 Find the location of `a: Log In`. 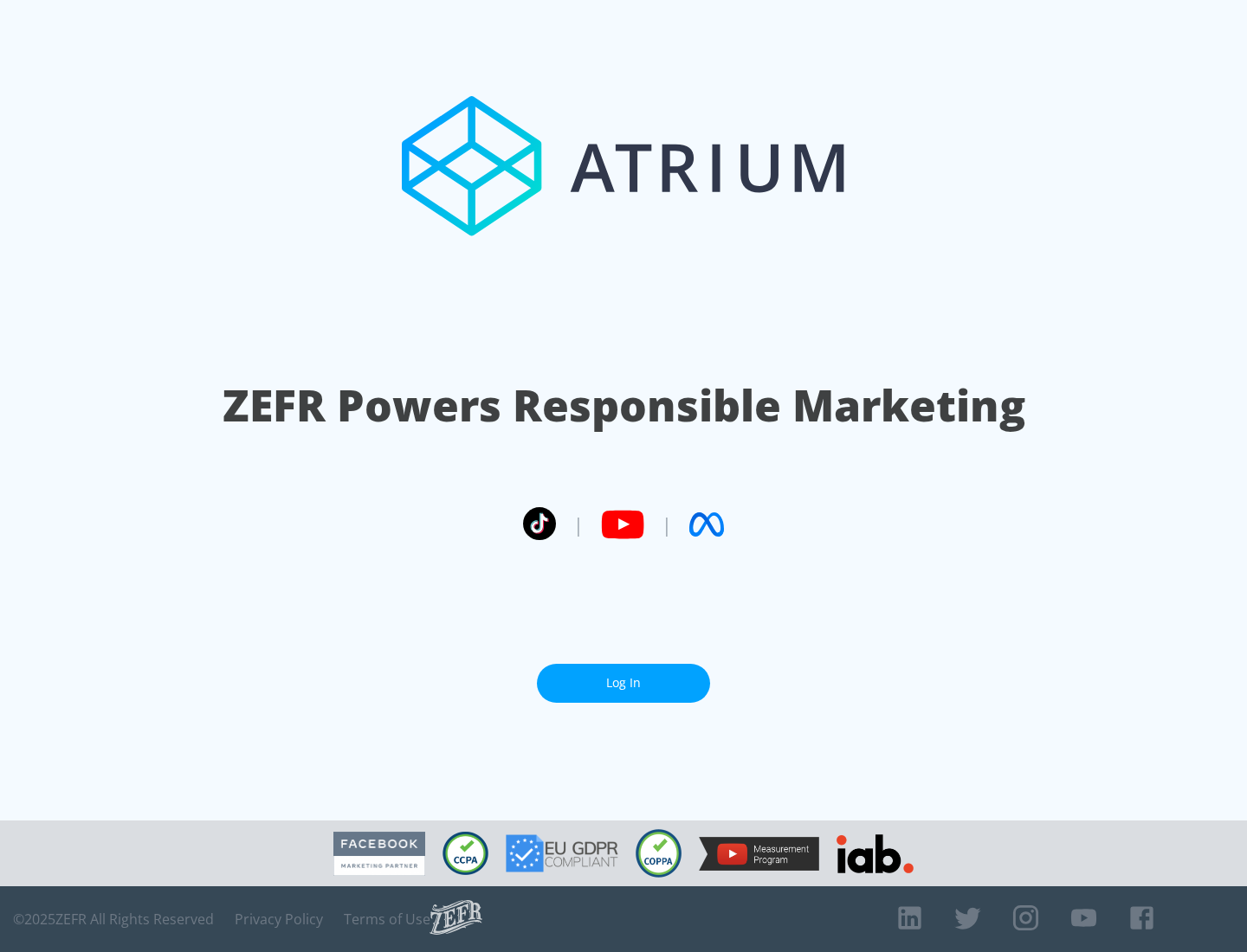

a: Log In is located at coordinates (624, 683).